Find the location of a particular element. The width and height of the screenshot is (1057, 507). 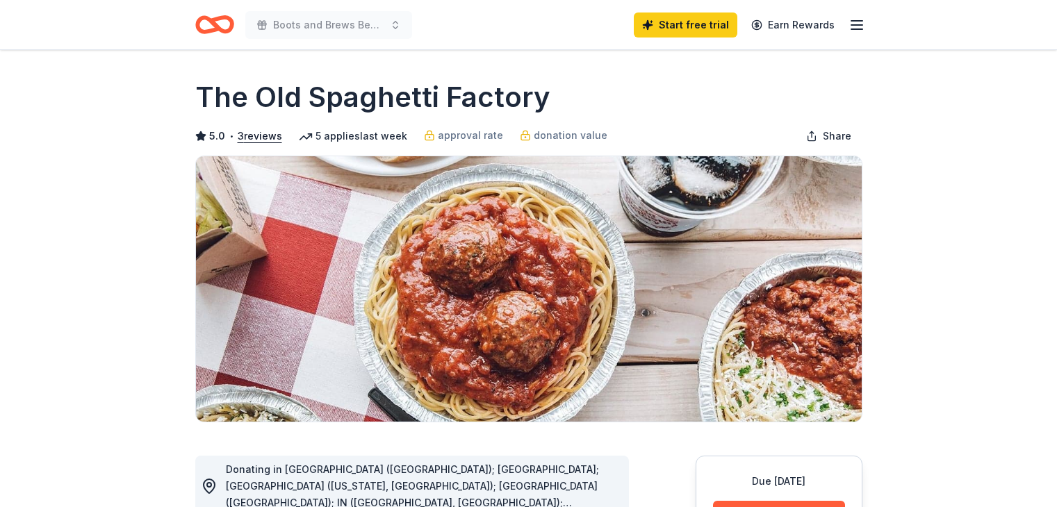

button: 3reviews is located at coordinates (260, 136).